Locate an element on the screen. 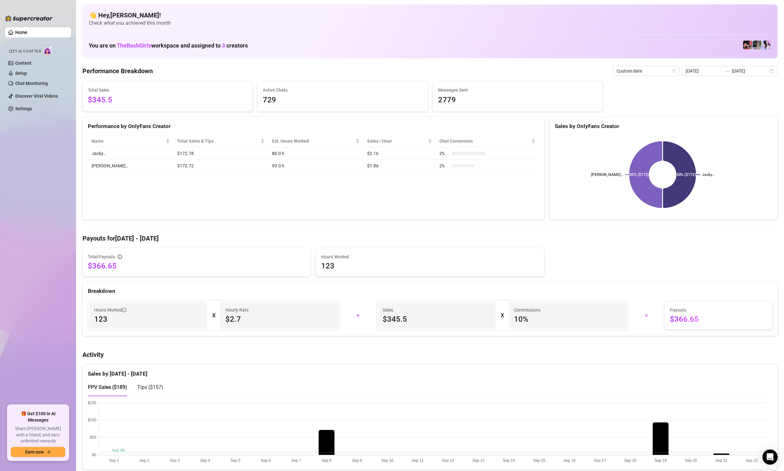 The height and width of the screenshot is (471, 784). div: Performance by OnlyFans Creator is located at coordinates (313, 126).